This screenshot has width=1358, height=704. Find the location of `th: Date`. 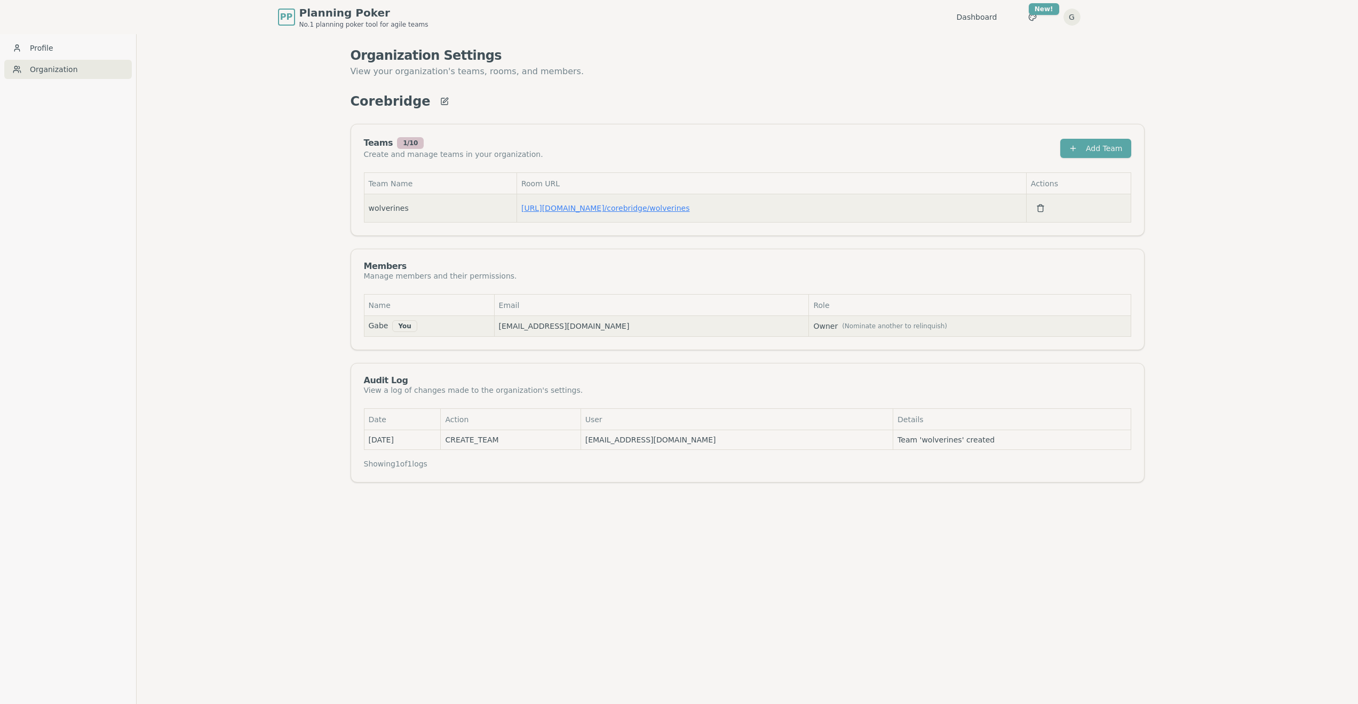

th: Date is located at coordinates (402, 419).